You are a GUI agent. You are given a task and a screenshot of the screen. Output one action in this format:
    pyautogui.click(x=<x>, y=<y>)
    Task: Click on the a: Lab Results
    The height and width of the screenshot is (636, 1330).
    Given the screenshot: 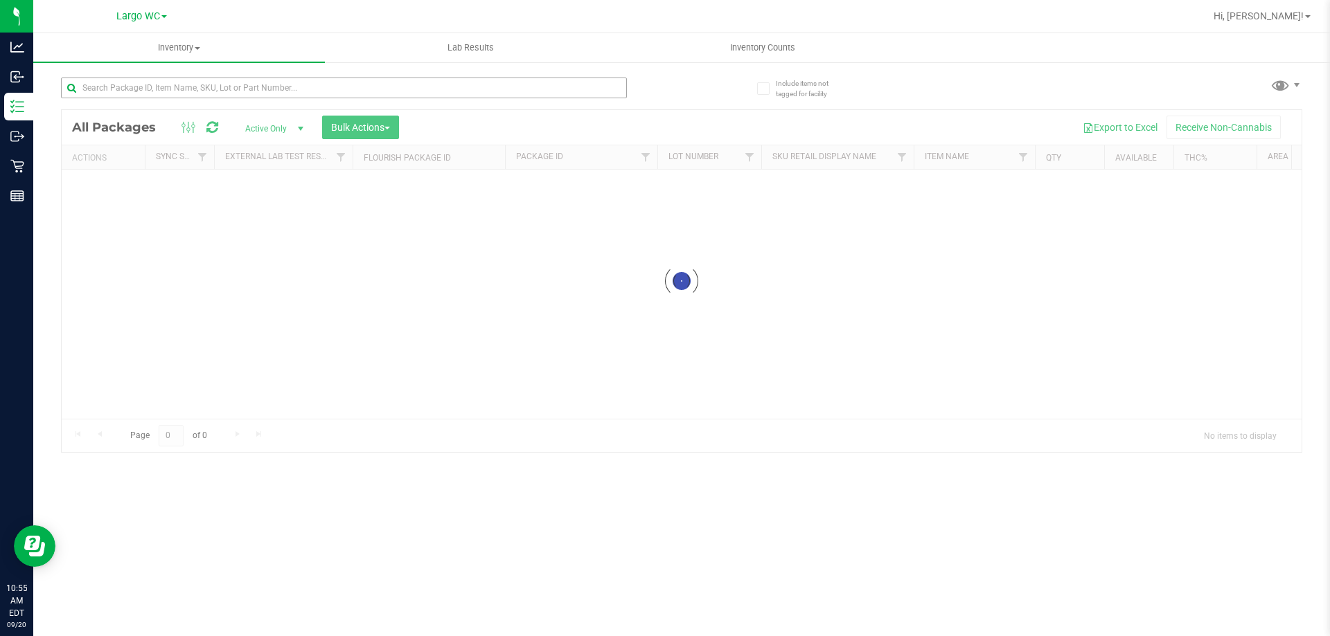 What is the action you would take?
    pyautogui.click(x=470, y=48)
    